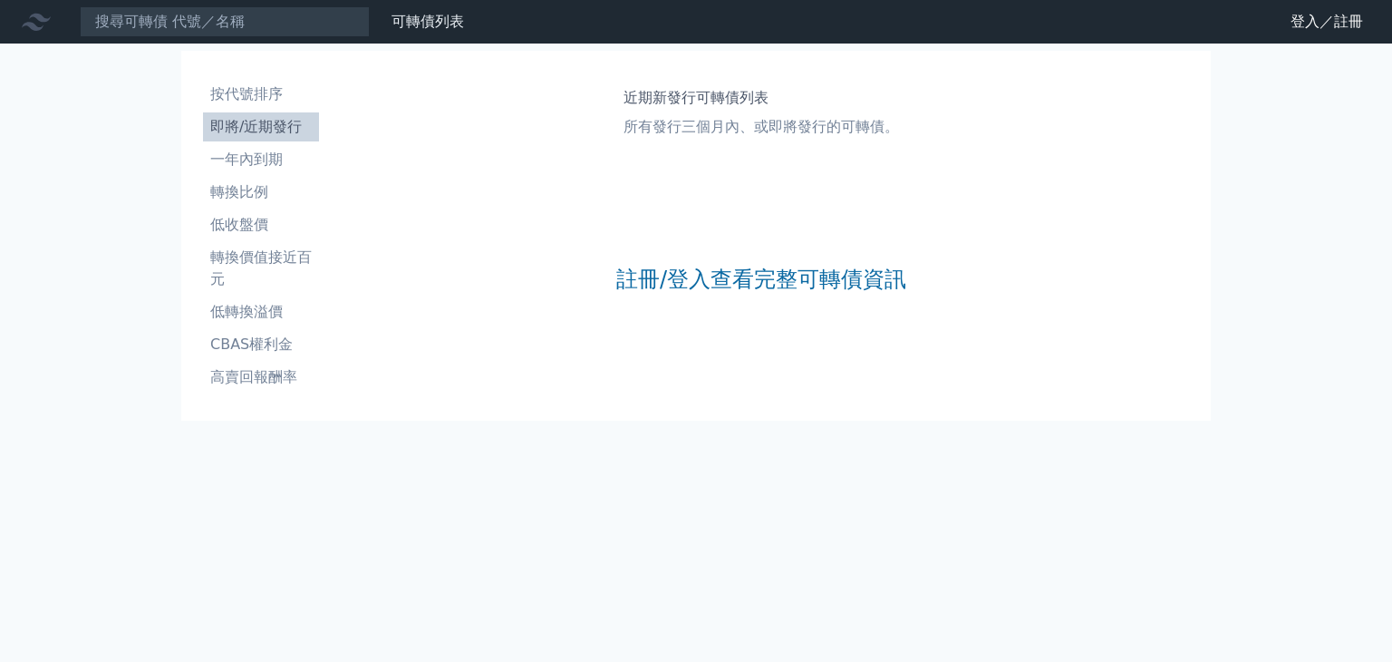 The height and width of the screenshot is (662, 1392). Describe the element at coordinates (761, 127) in the screenshot. I see `p: 所有發行三個月內、或即將發行的可轉債。` at that location.